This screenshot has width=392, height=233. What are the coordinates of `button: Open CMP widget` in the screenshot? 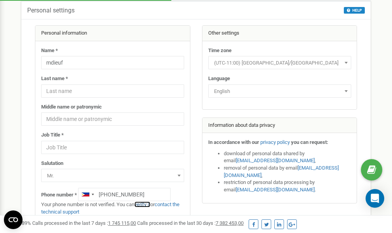 It's located at (13, 219).